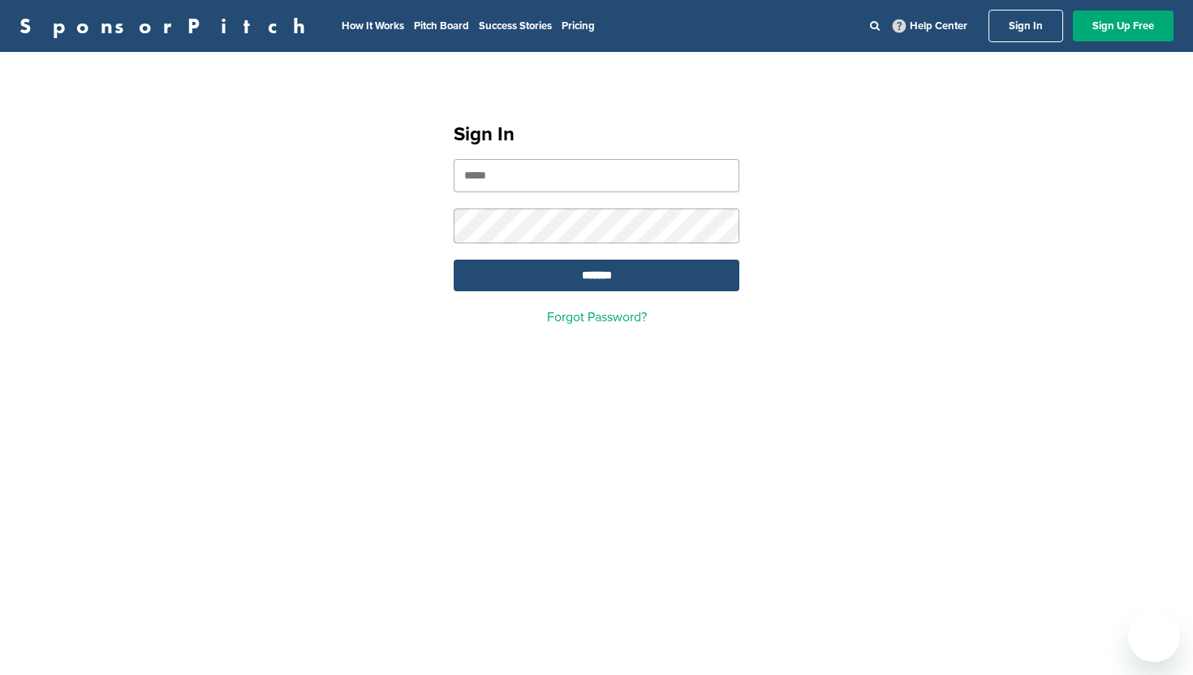  What do you see at coordinates (167, 26) in the screenshot?
I see `a: SponsorPitch` at bounding box center [167, 26].